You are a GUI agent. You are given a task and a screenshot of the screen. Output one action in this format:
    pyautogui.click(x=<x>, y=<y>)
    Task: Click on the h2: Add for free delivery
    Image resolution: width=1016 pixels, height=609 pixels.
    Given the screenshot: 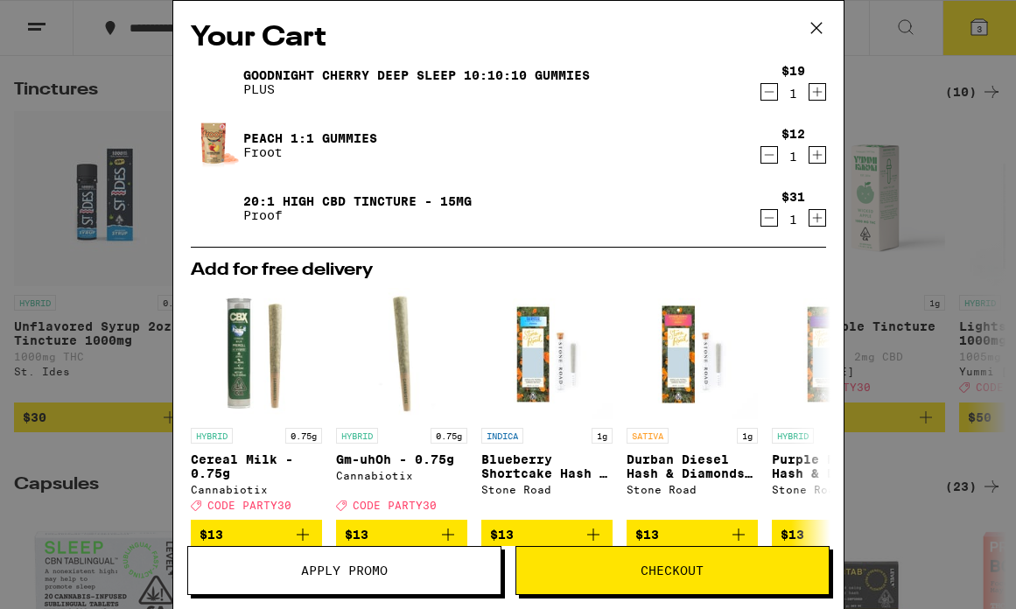 What is the action you would take?
    pyautogui.click(x=508, y=270)
    